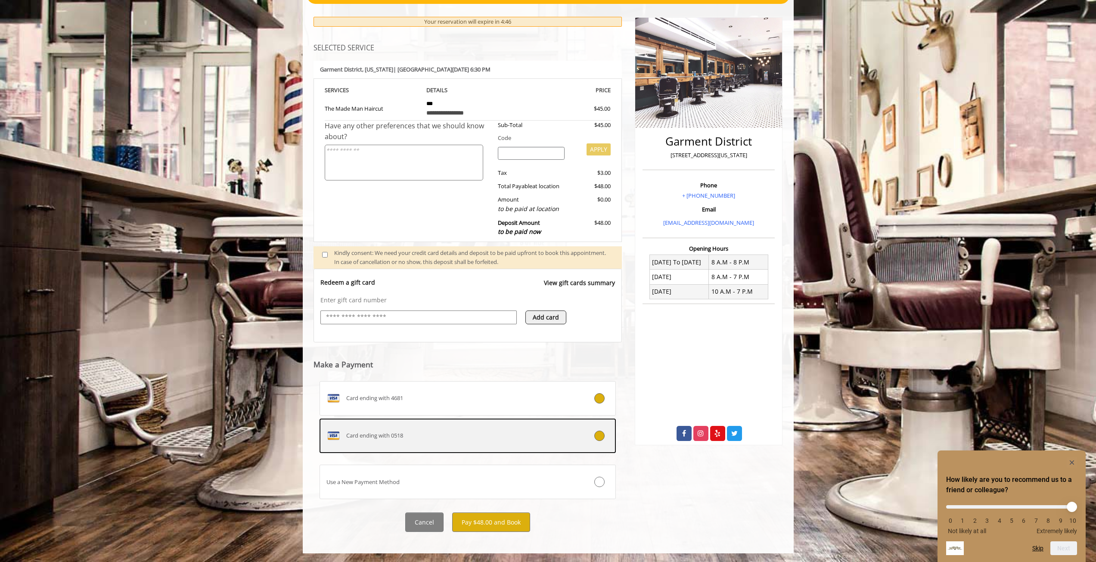 The height and width of the screenshot is (562, 1096). What do you see at coordinates (551, 138) in the screenshot?
I see `div: Code` at bounding box center [551, 138].